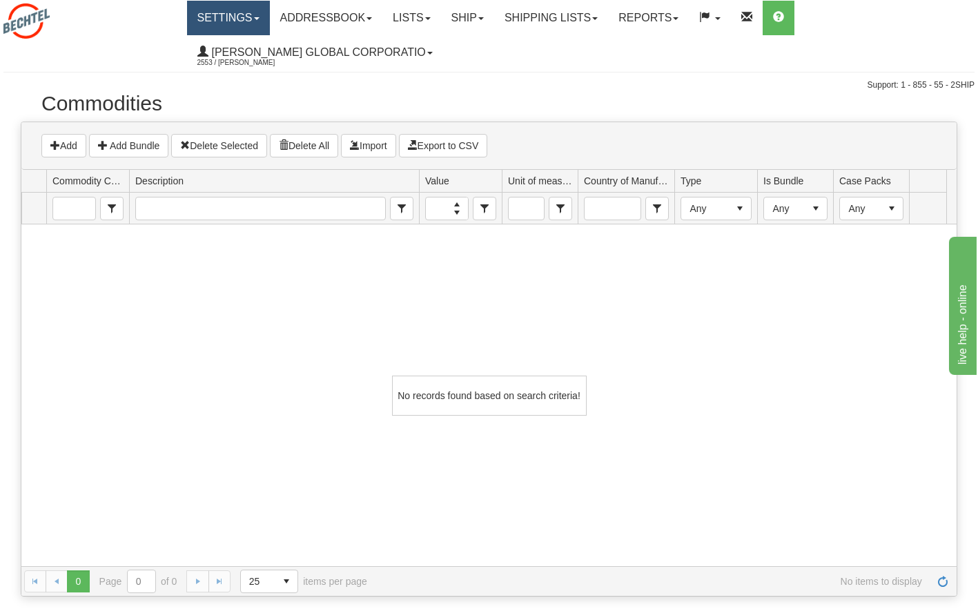  I want to click on span: 25, so click(258, 581).